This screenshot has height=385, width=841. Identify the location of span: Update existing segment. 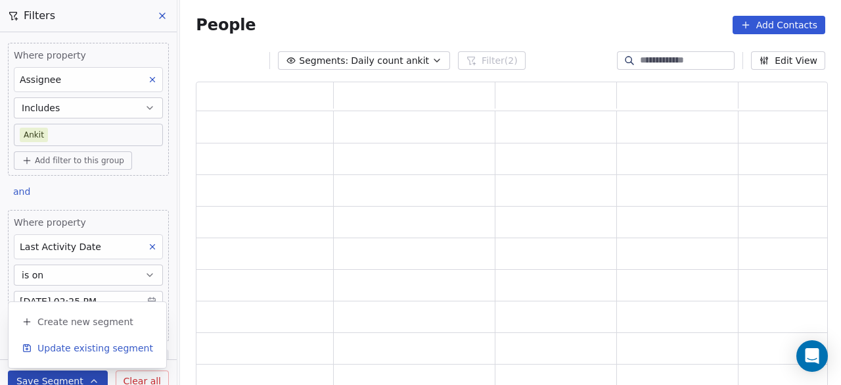
(95, 348).